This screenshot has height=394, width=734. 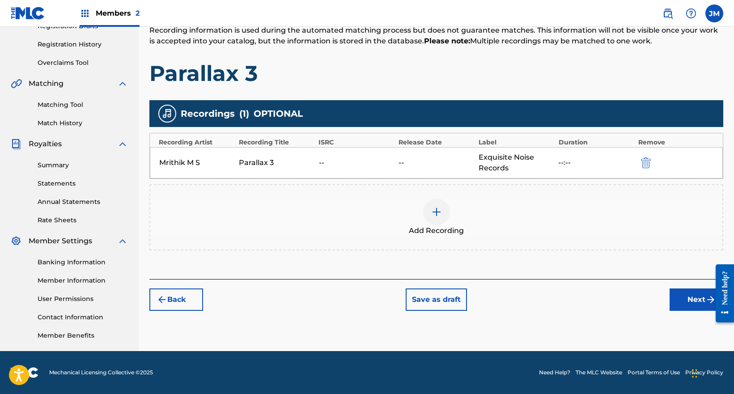 I want to click on div: Remove, so click(x=676, y=142).